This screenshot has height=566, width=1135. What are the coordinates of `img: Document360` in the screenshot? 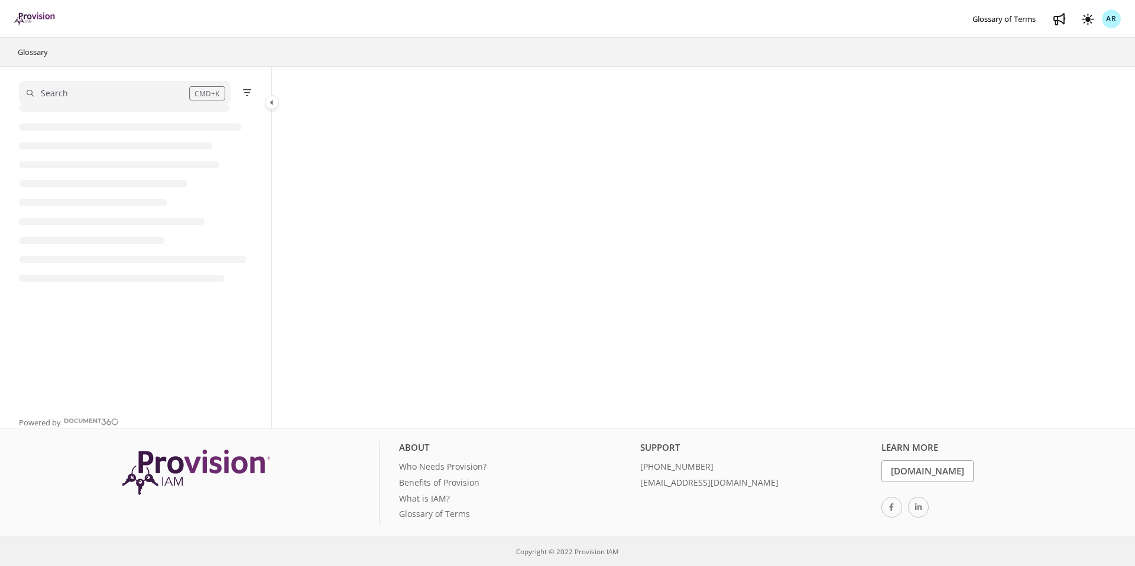 It's located at (91, 422).